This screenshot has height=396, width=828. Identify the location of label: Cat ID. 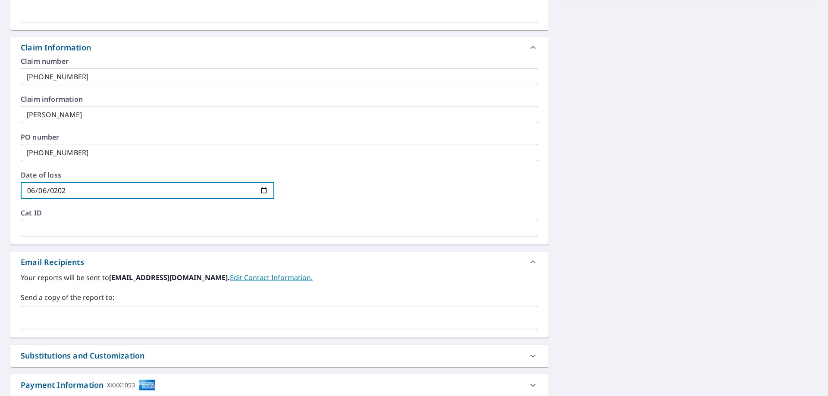
(279, 213).